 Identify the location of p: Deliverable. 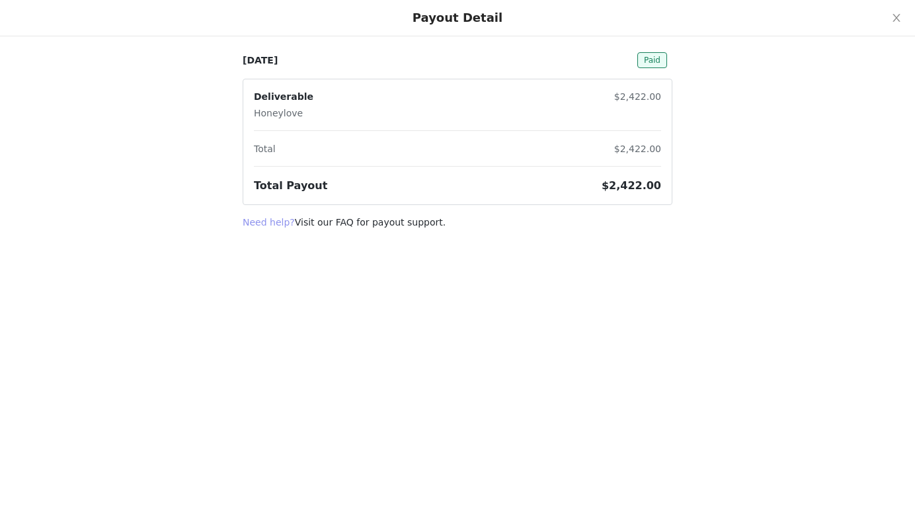
(284, 97).